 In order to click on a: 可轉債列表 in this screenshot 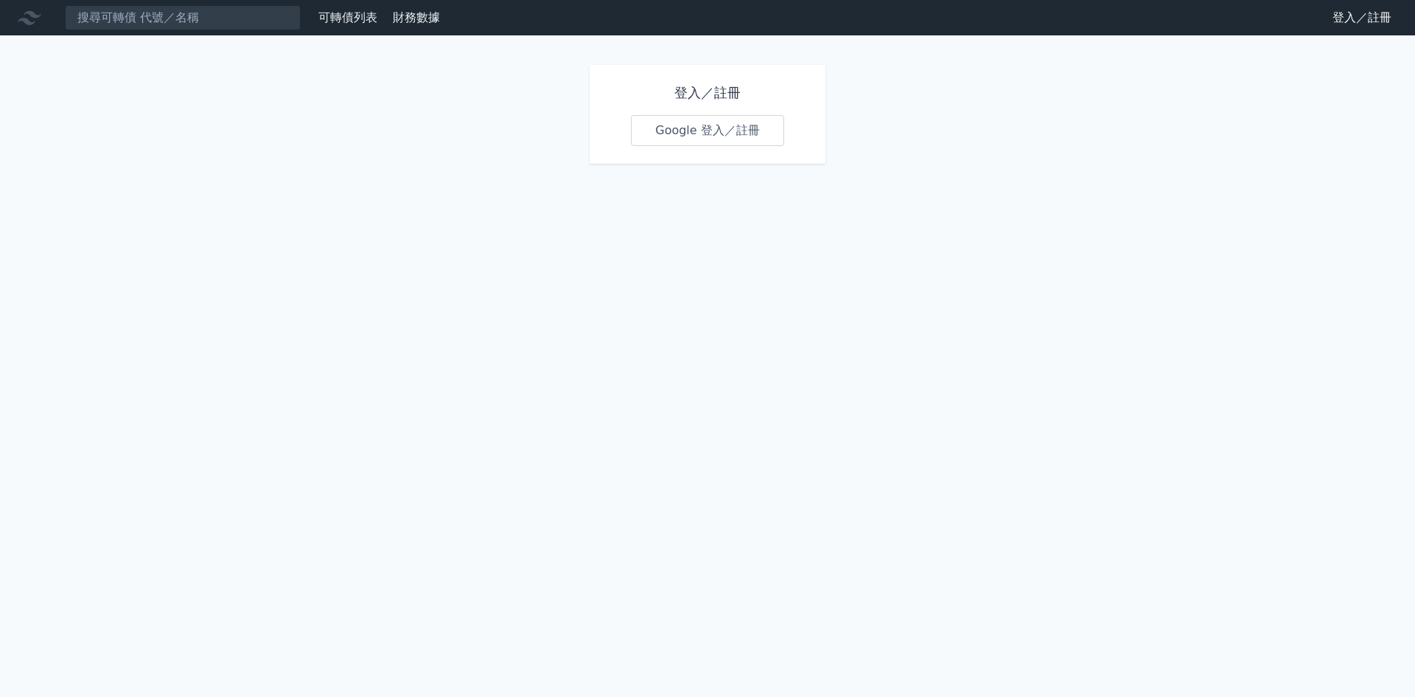, I will do `click(348, 17)`.